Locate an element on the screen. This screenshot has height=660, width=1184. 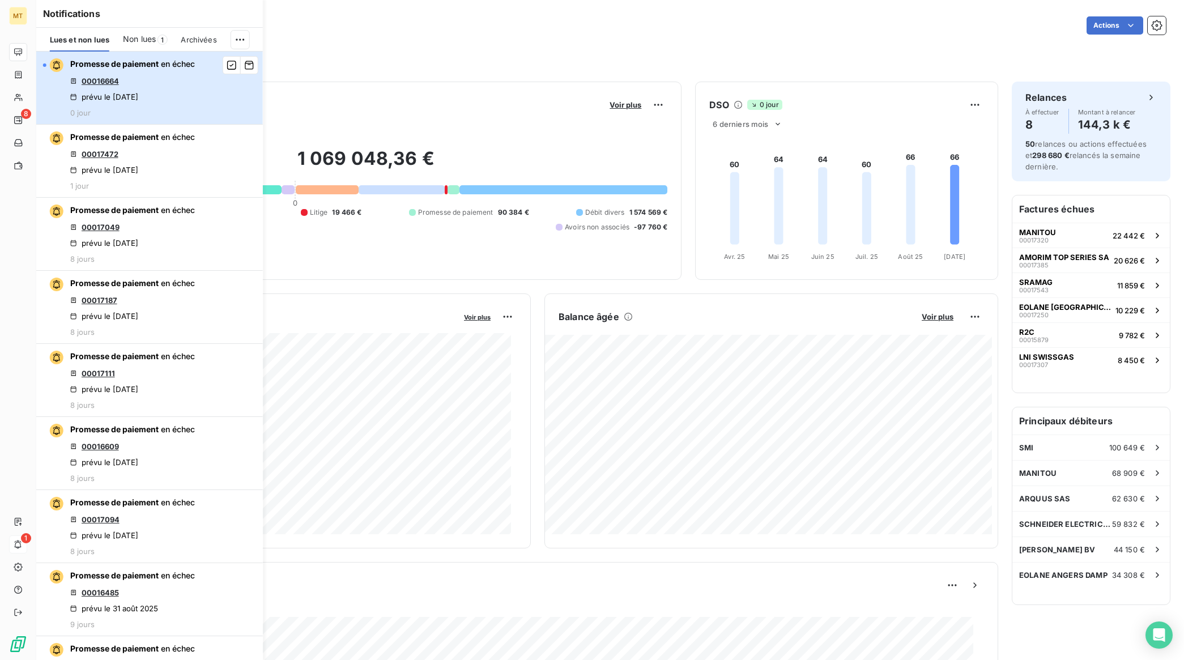
span: 298 680 € is located at coordinates (1050, 155).